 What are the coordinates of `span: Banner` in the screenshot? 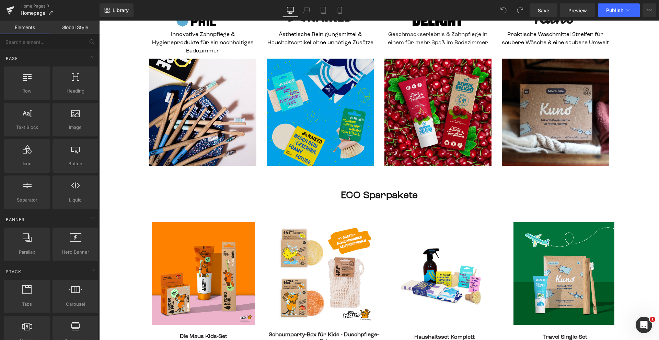 It's located at (15, 220).